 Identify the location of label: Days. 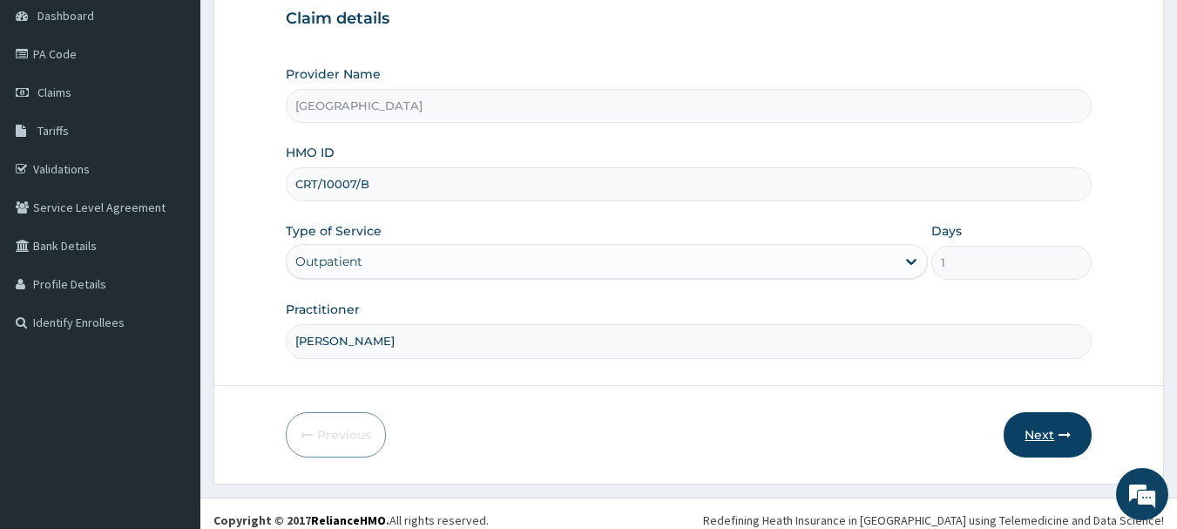
(946, 231).